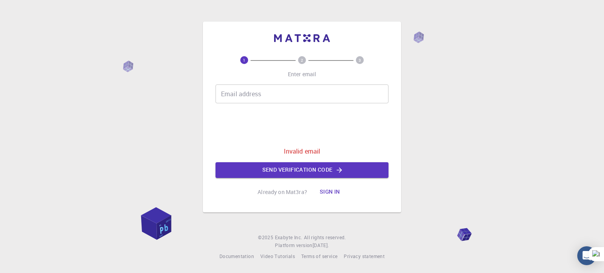  Describe the element at coordinates (278, 257) in the screenshot. I see `a: Video Tutorials` at that location.